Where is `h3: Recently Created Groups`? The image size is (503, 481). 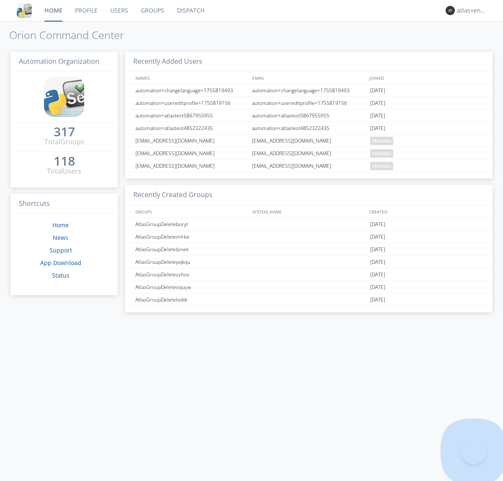
h3: Recently Created Groups is located at coordinates (309, 195).